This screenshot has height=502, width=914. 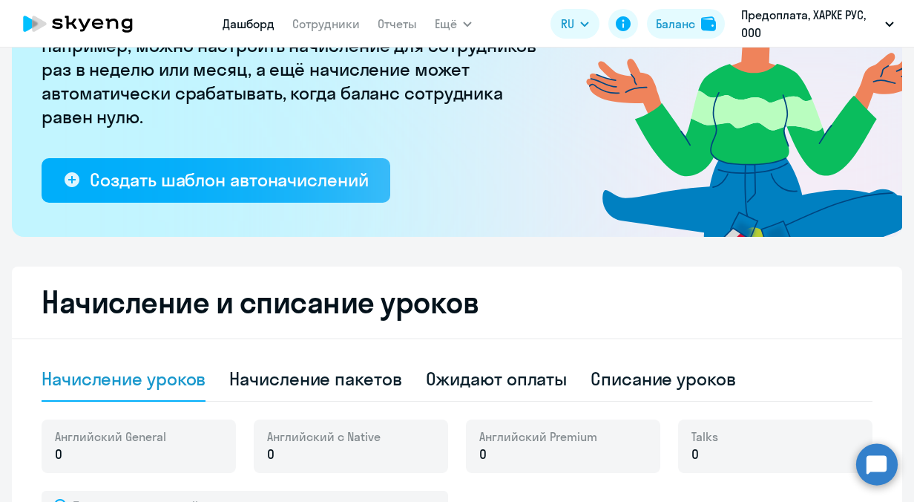 I want to click on button: Предоплата, ХАРКЕ РУС, ООО, so click(x=818, y=24).